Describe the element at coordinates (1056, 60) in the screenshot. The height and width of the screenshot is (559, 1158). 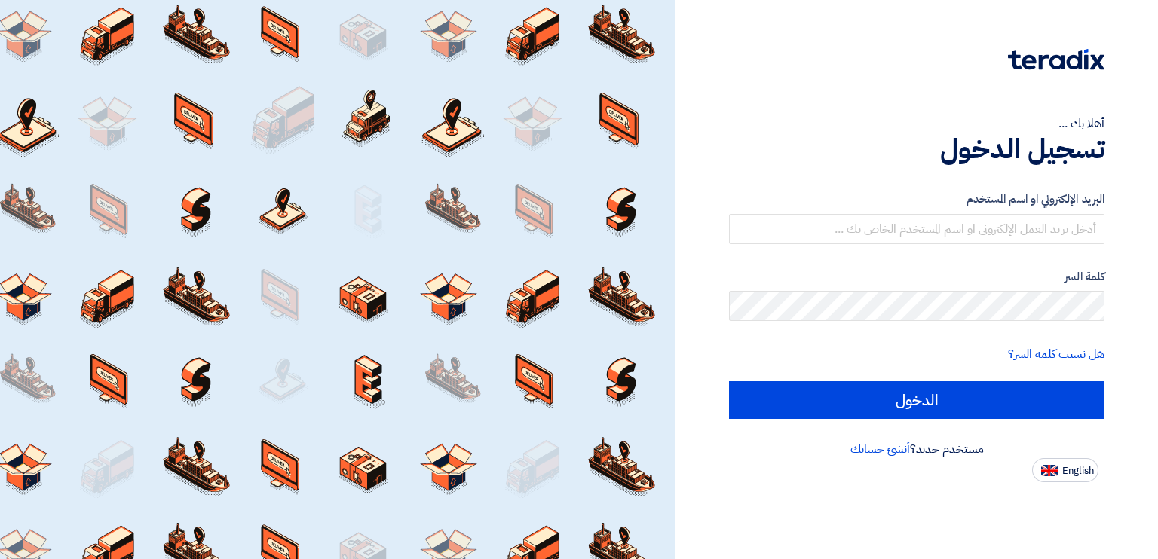
I see `img: Teradix logo` at that location.